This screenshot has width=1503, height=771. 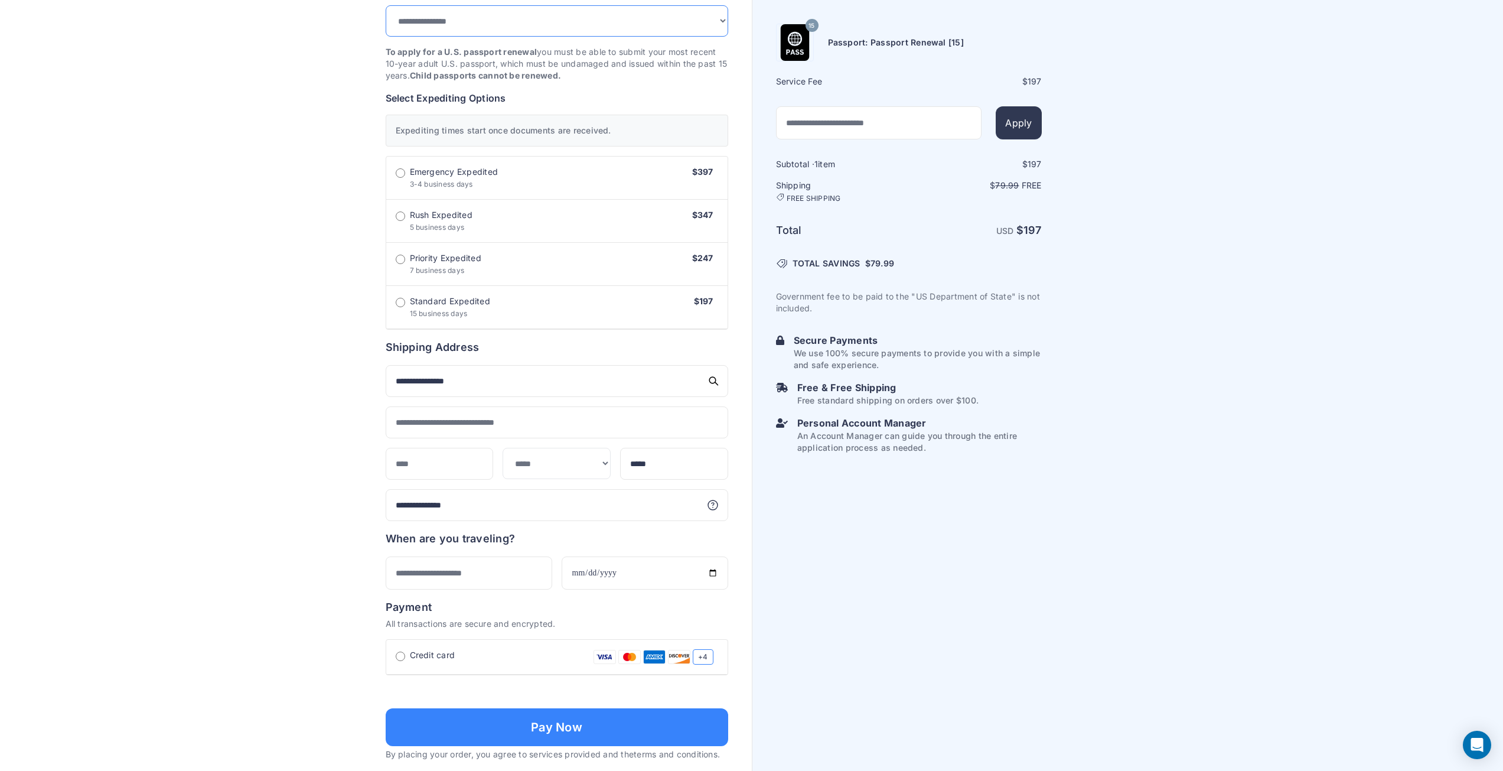 I want to click on h6: Free & Free Shipping, so click(x=888, y=388).